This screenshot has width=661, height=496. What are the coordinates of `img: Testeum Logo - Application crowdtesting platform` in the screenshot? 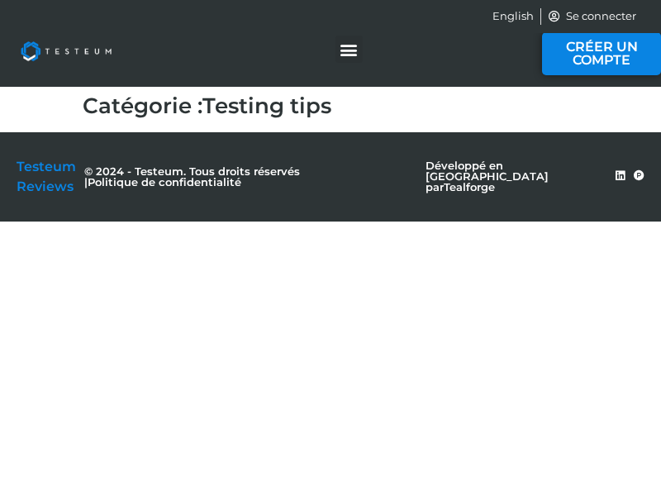 It's located at (66, 51).